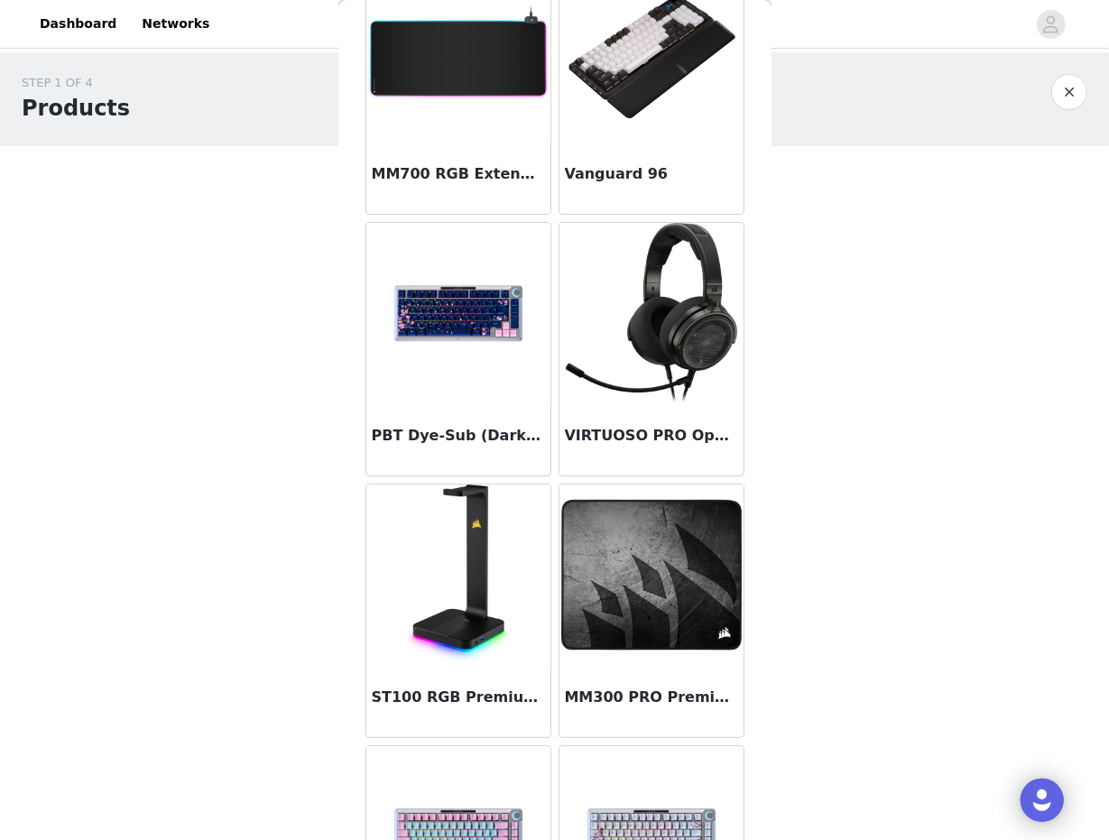 This screenshot has height=840, width=1109. I want to click on img: ST100 RGB Premium Headset Stand, so click(459, 575).